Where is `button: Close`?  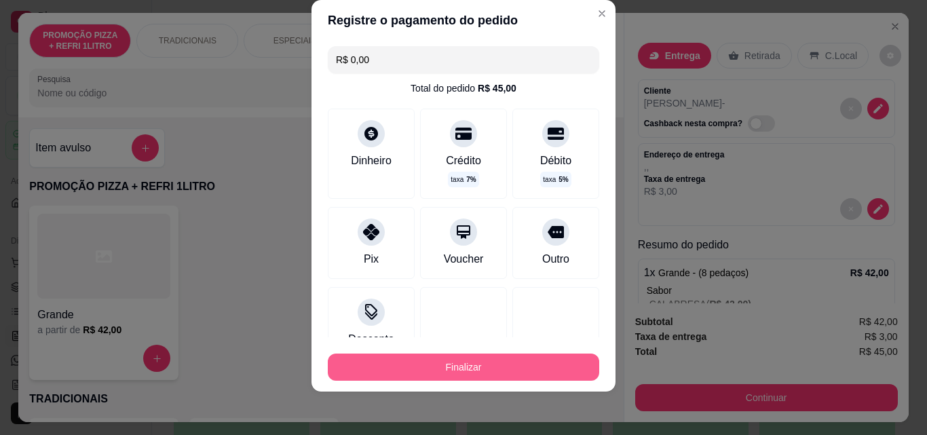
button: Close is located at coordinates (602, 14).